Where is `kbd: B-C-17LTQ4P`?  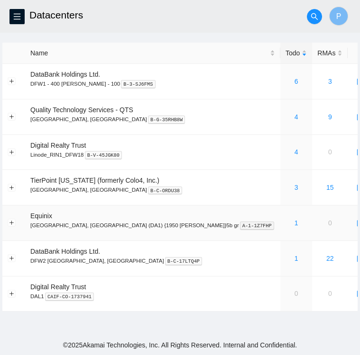 kbd: B-C-17LTQ4P is located at coordinates (183, 261).